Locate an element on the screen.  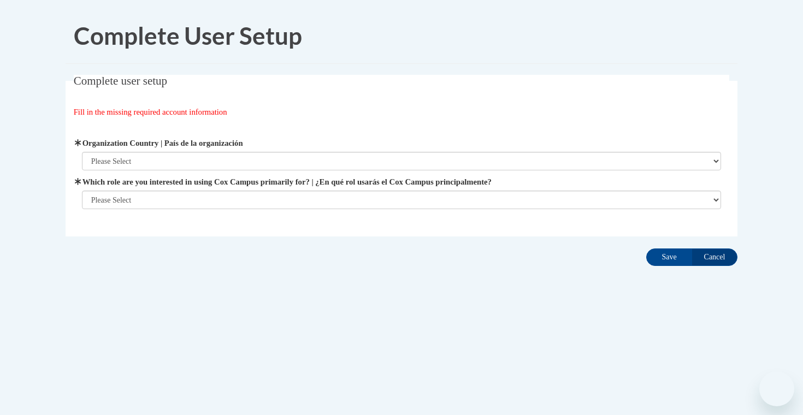
span: Fill in the missing required account information is located at coordinates (150, 112).